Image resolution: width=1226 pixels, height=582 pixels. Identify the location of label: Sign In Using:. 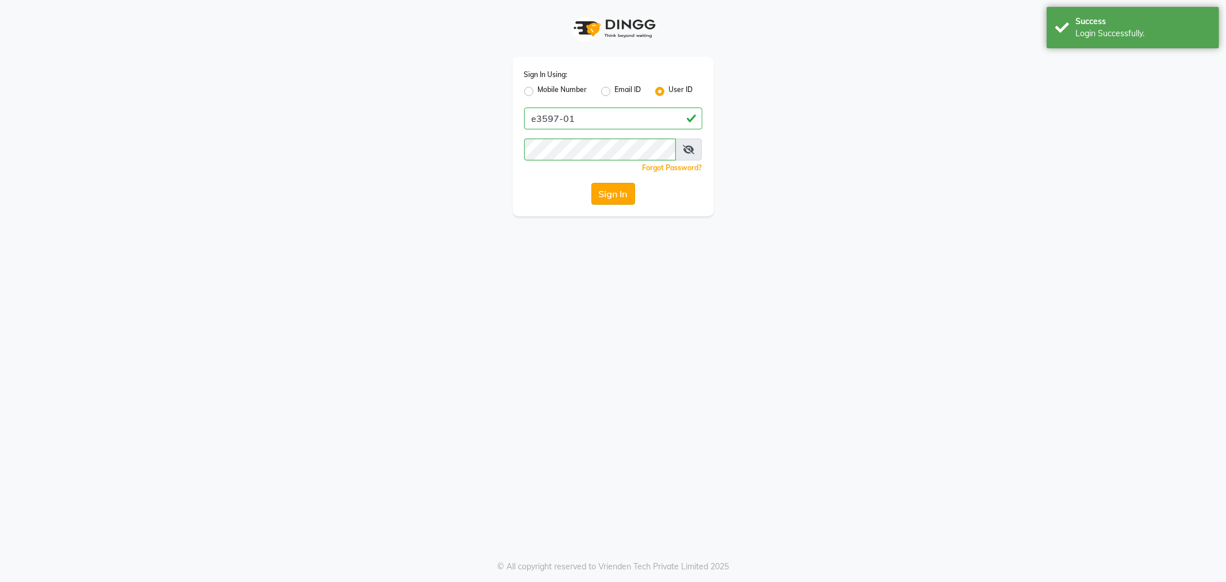
(546, 75).